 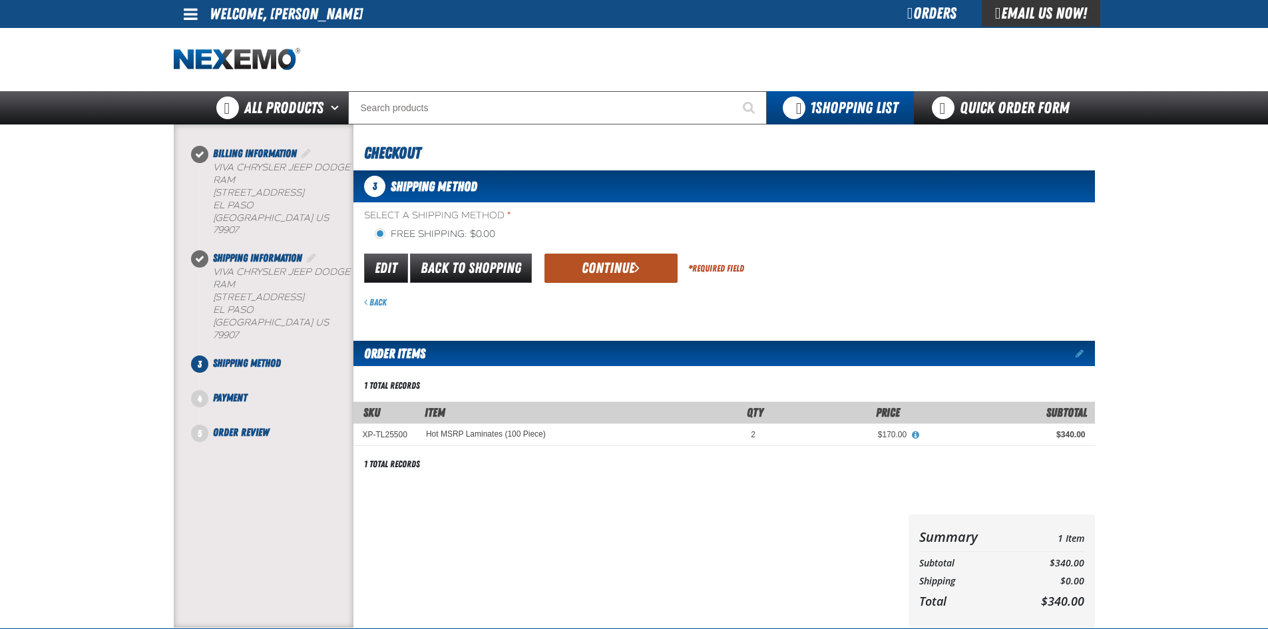 I want to click on td: XP-TL25500, so click(x=385, y=434).